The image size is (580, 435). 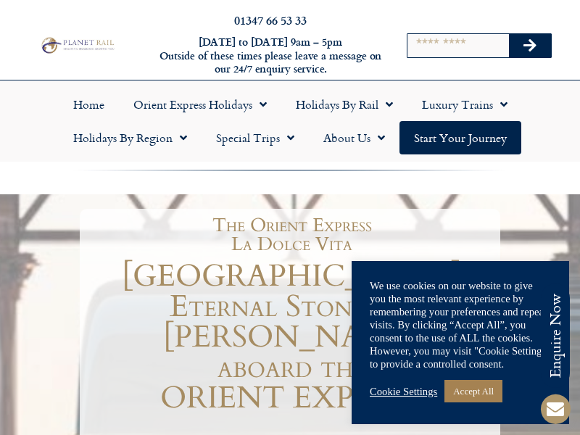 I want to click on a: About Us, so click(x=354, y=138).